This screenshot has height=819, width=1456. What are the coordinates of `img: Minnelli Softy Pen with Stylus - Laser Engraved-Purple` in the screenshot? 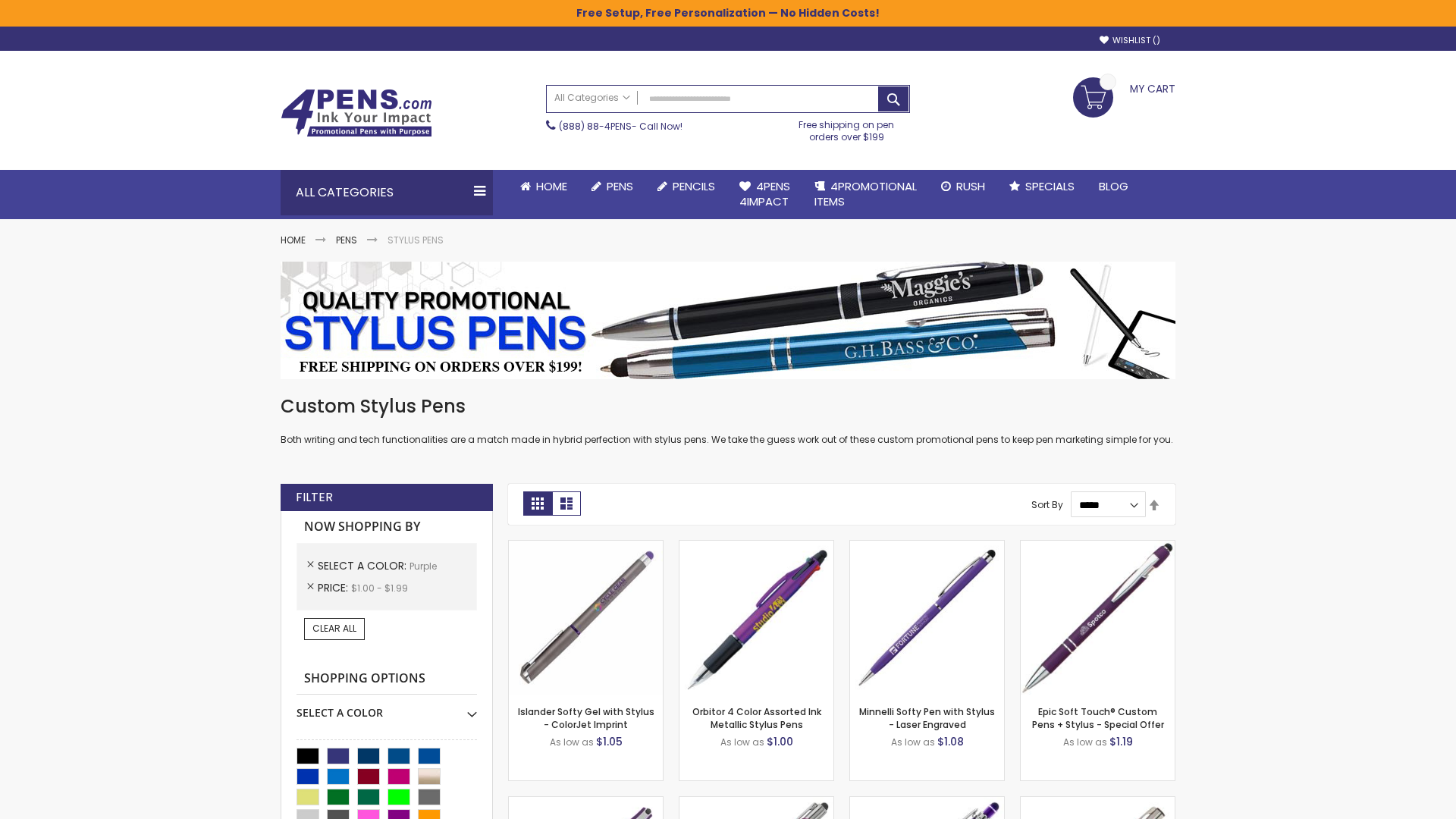 It's located at (926, 617).